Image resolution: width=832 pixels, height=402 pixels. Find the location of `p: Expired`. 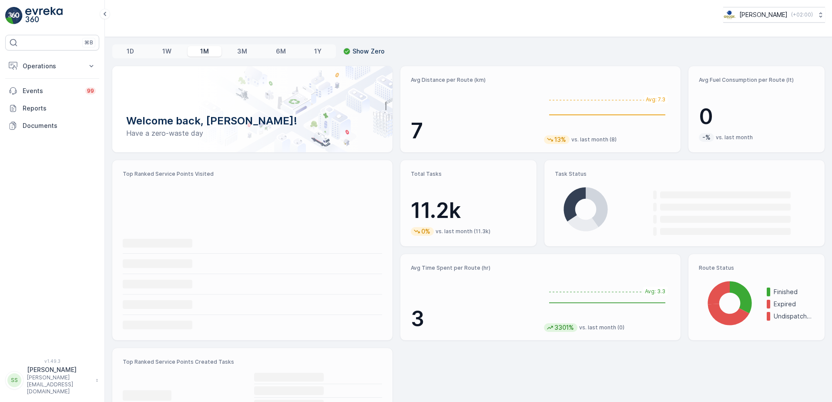

p: Expired is located at coordinates (794, 304).